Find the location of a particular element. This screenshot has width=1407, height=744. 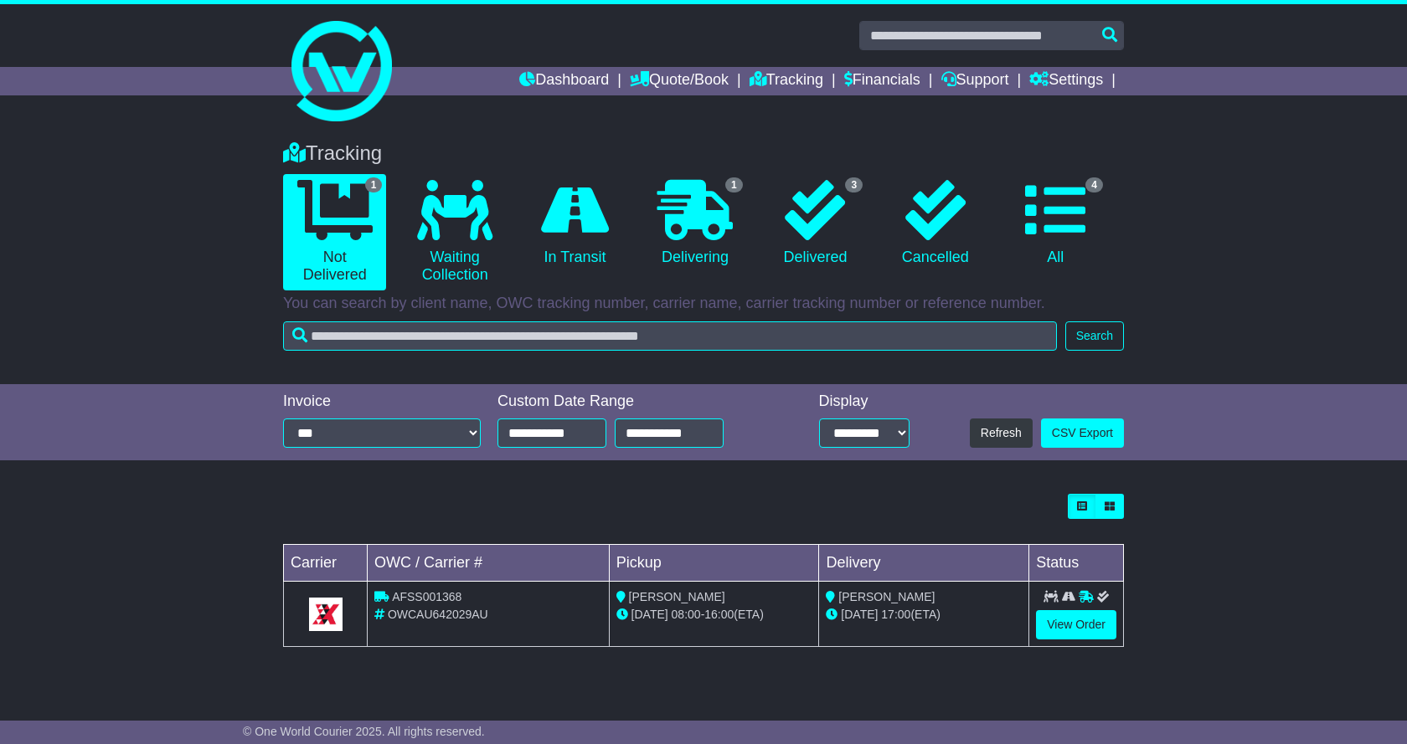

span: © One World Courier 2025. All rights reserved. is located at coordinates (363, 732).